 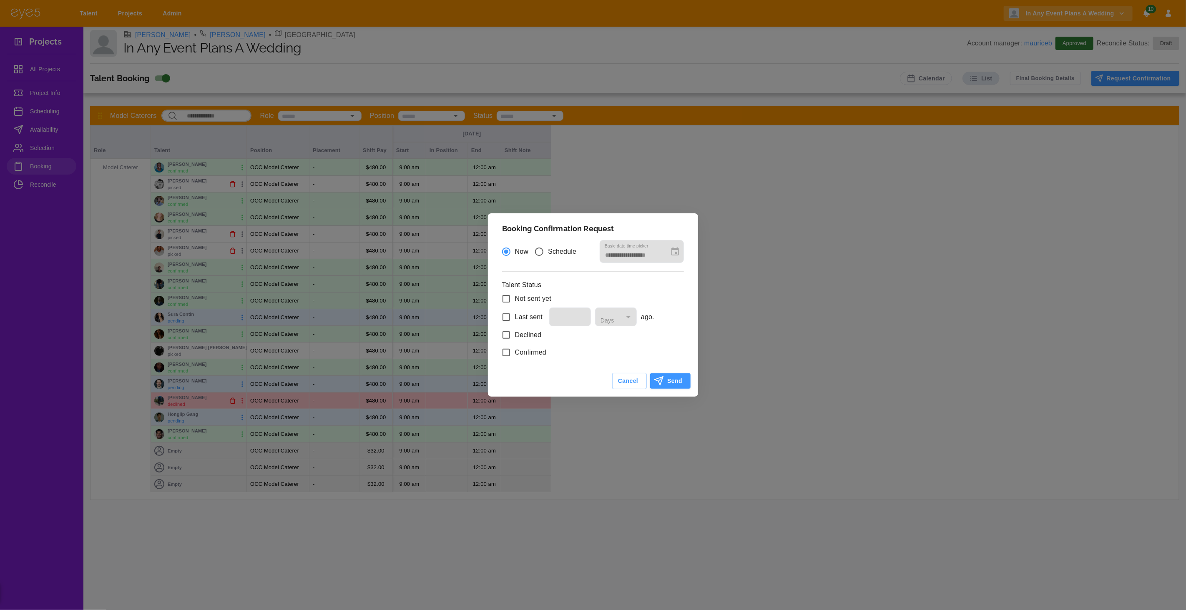 I want to click on button: Cancel, so click(x=629, y=381).